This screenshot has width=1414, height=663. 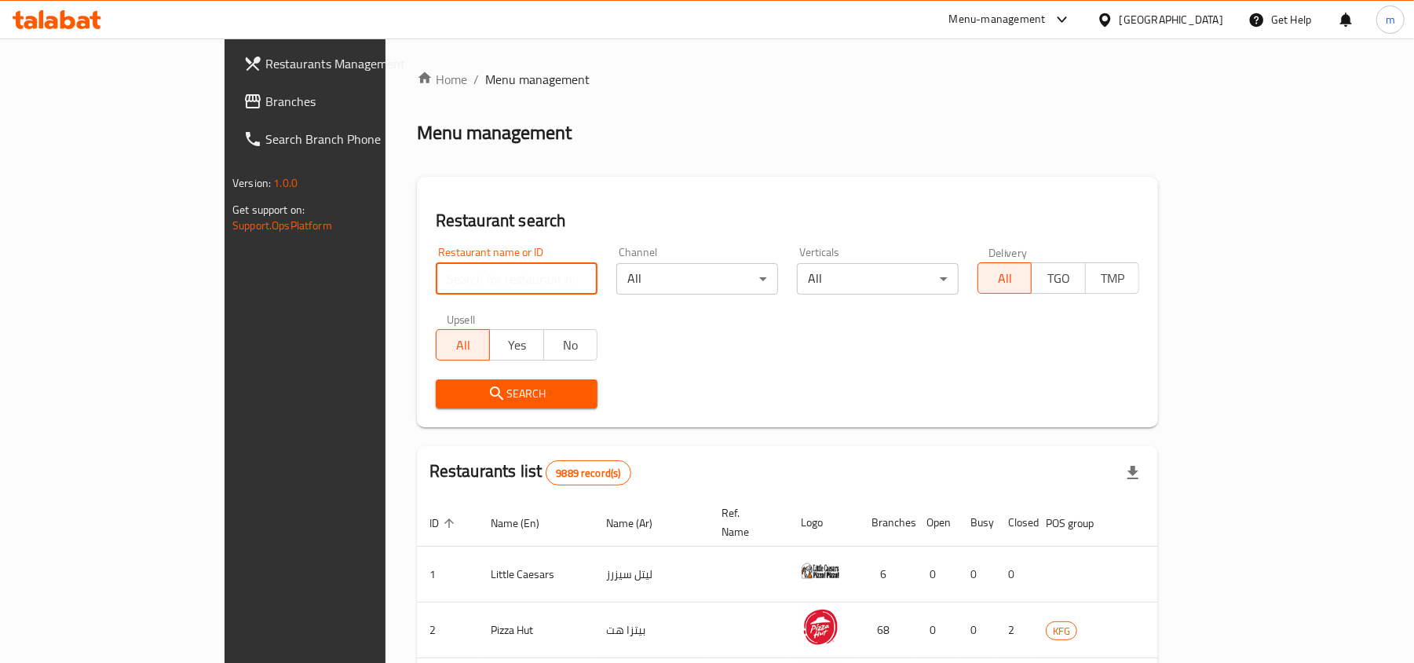 What do you see at coordinates (530, 472) in the screenshot?
I see `h2: Restaurants list` at bounding box center [530, 472].